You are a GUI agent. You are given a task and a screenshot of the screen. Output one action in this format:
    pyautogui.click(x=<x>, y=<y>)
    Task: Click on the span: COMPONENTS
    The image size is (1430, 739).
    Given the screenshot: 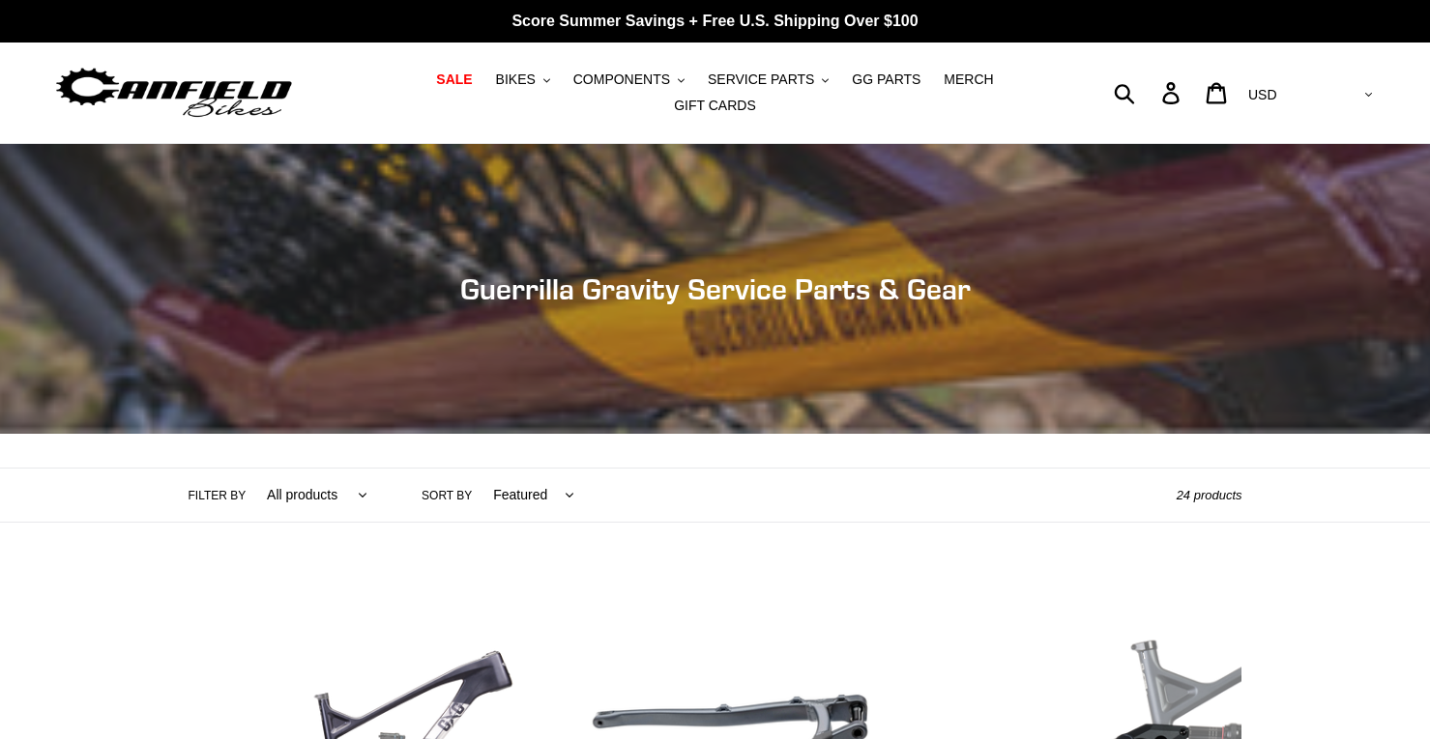 What is the action you would take?
    pyautogui.click(x=622, y=79)
    